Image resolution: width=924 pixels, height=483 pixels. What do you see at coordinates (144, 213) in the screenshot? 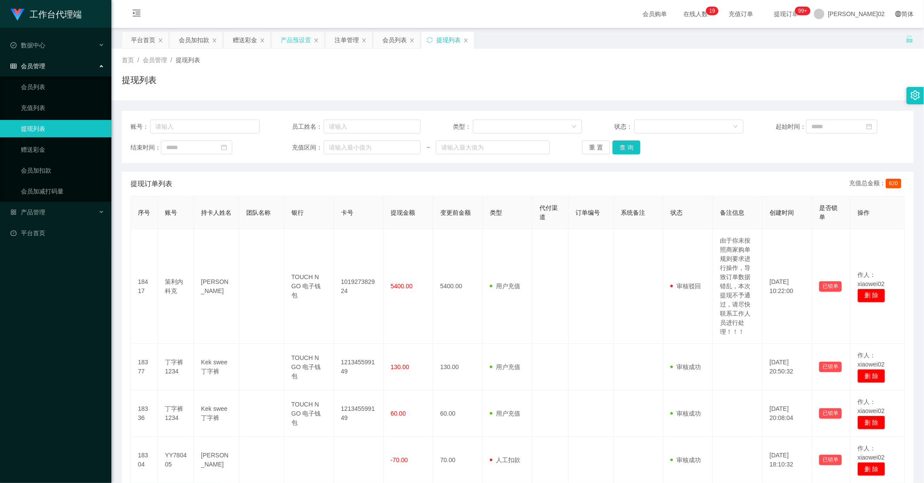
I see `span: 序号` at bounding box center [144, 213].